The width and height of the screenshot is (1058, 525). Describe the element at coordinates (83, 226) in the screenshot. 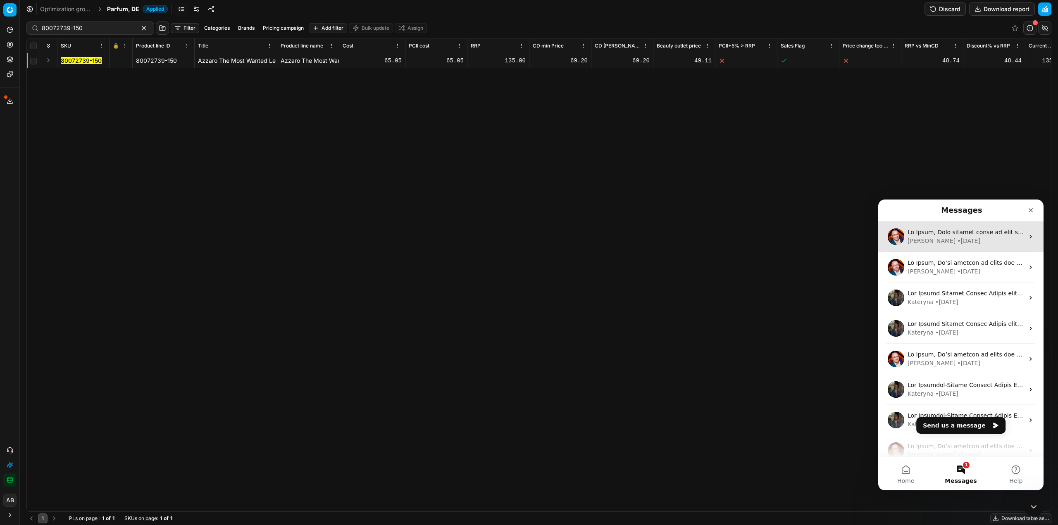

I see `button: Send us a message` at that location.